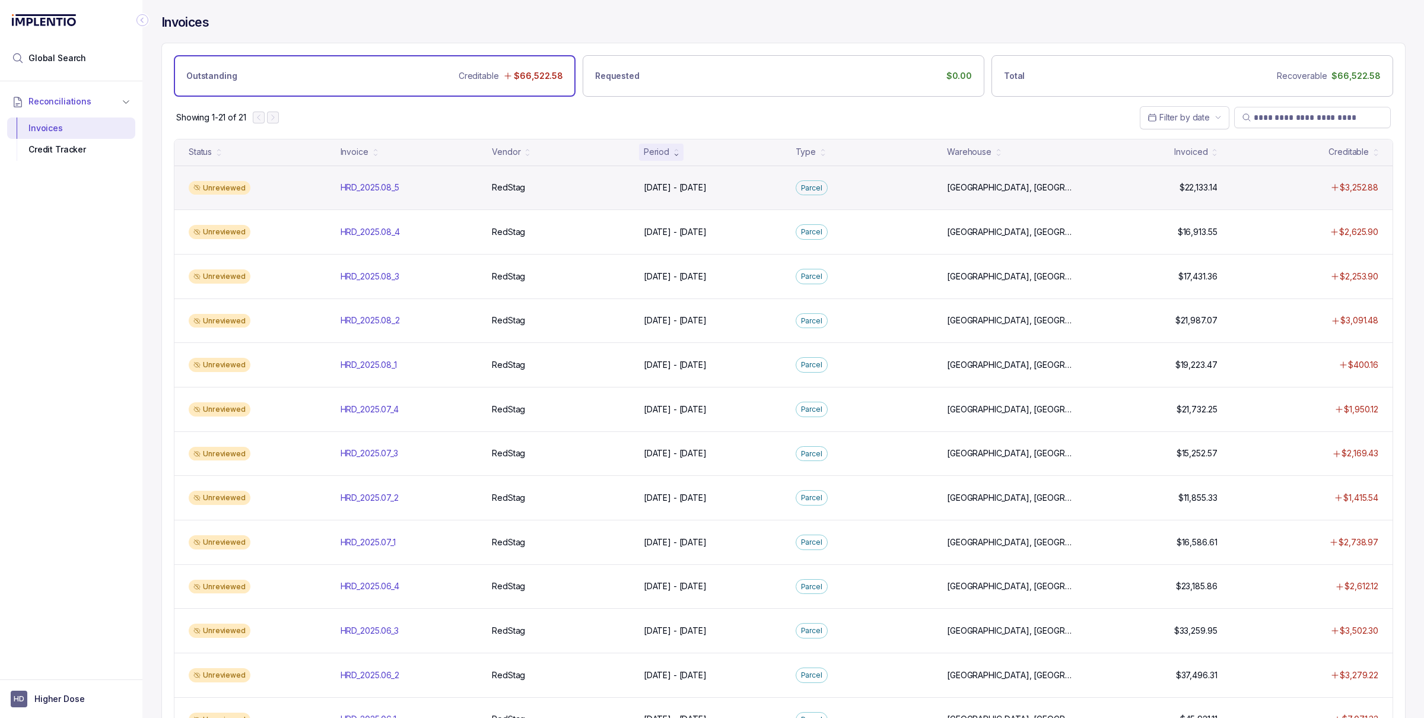 The height and width of the screenshot is (718, 1424). What do you see at coordinates (19, 699) in the screenshot?
I see `span: User initials` at bounding box center [19, 699].